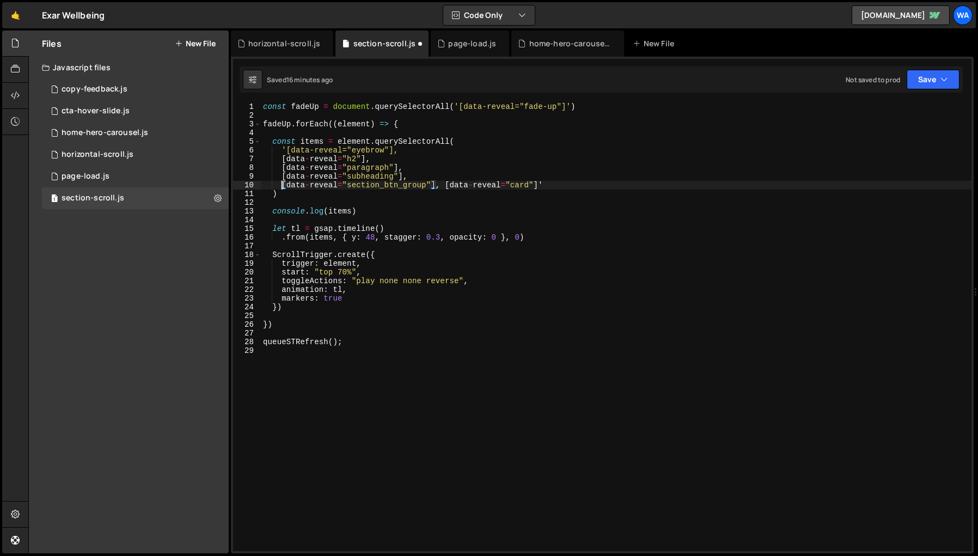  What do you see at coordinates (95, 111) in the screenshot?
I see `div: cta-hover-slide.js` at bounding box center [95, 111].